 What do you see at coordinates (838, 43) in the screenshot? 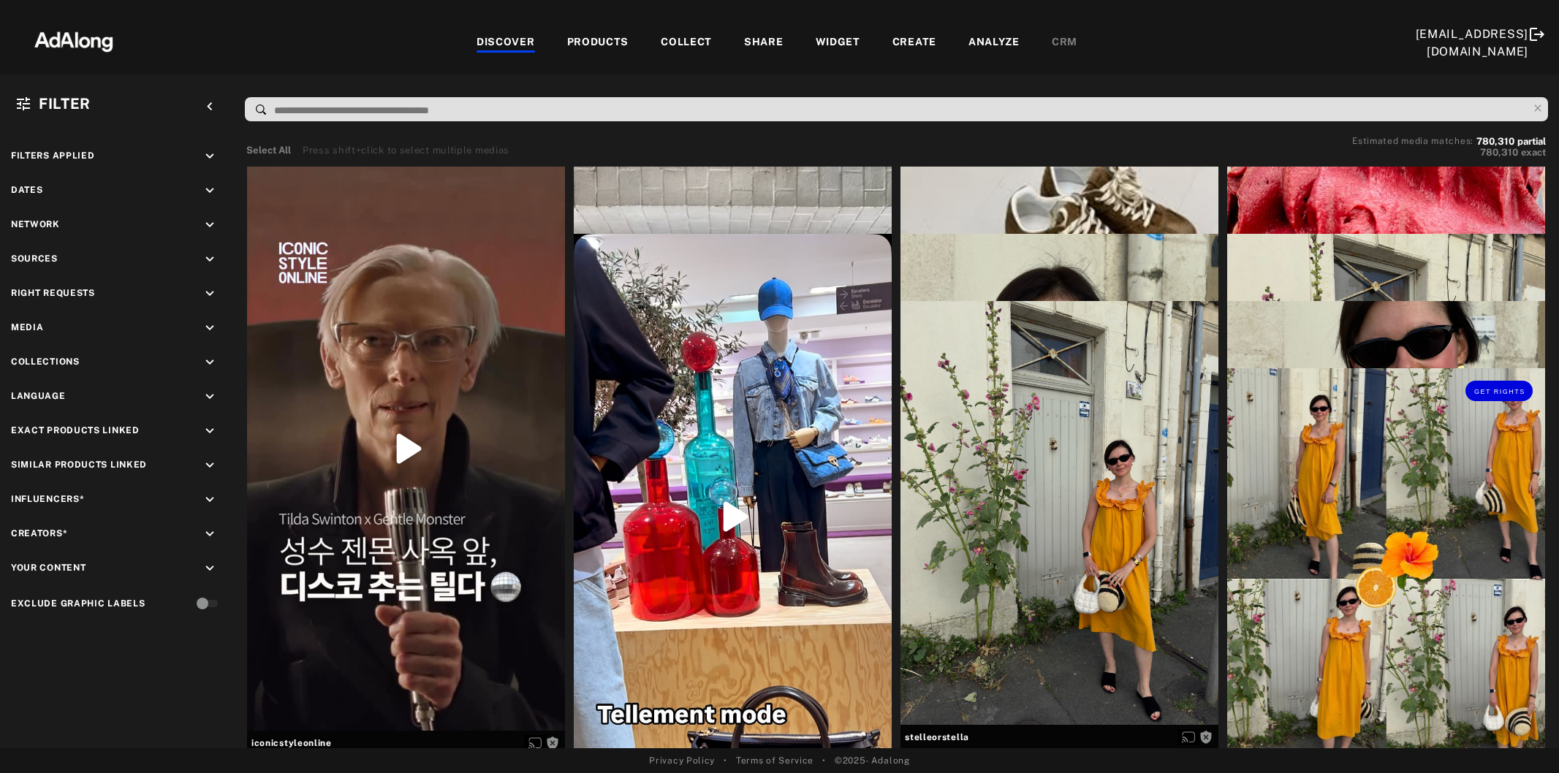
I see `div: WIDGET` at bounding box center [838, 43].